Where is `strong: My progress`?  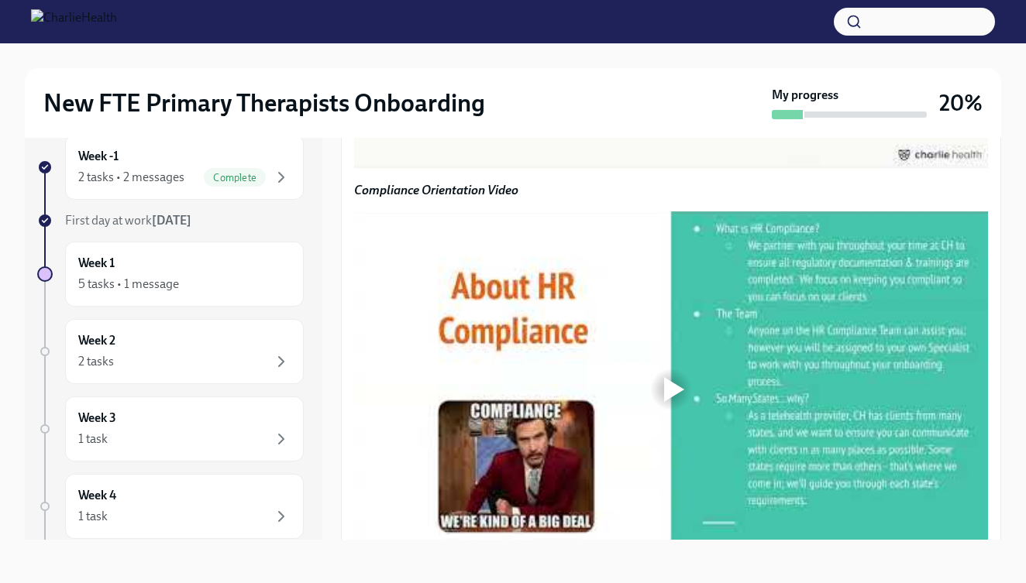 strong: My progress is located at coordinates (805, 95).